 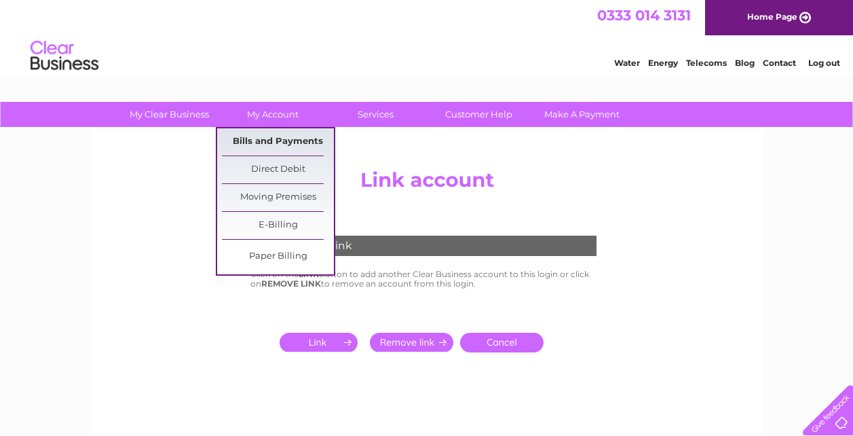 What do you see at coordinates (663, 62) in the screenshot?
I see `a: Energy` at bounding box center [663, 62].